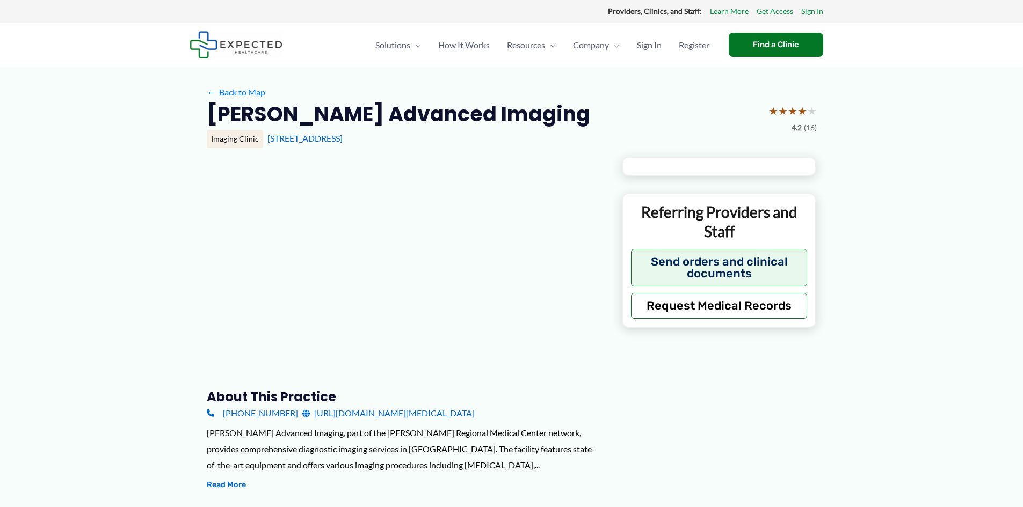  Describe the element at coordinates (405, 397) in the screenshot. I see `h3: About this practice` at that location.